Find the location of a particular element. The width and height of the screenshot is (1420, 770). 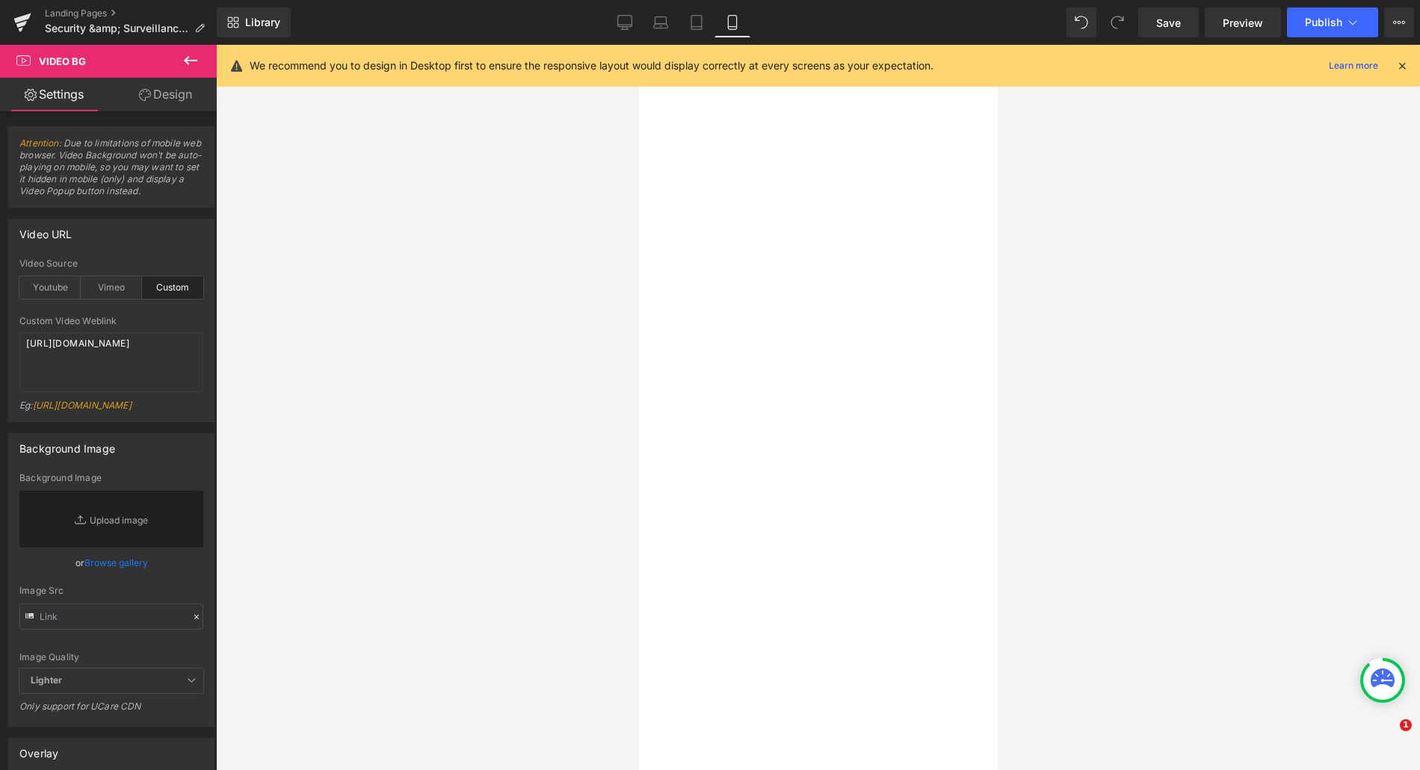

div: Image Quality is located at coordinates (111, 658).